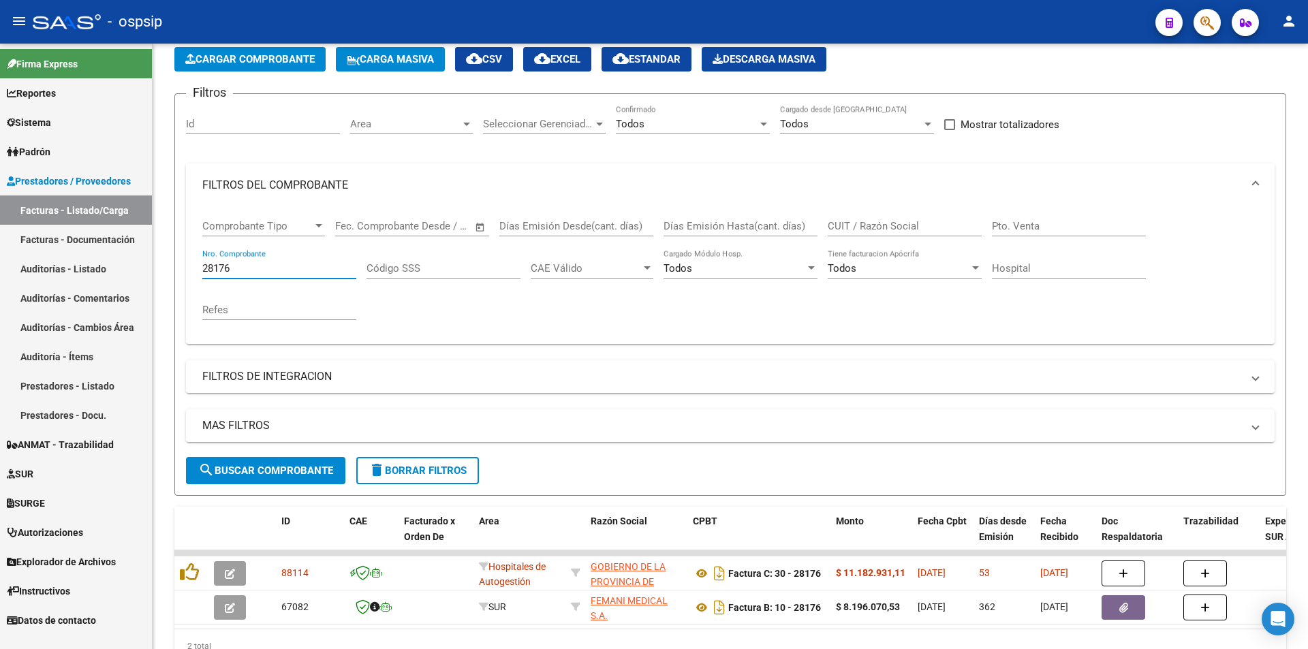 Image resolution: width=1308 pixels, height=649 pixels. What do you see at coordinates (730, 275) in the screenshot?
I see `div: FILTROS DEL COMPROBANTE` at bounding box center [730, 275].